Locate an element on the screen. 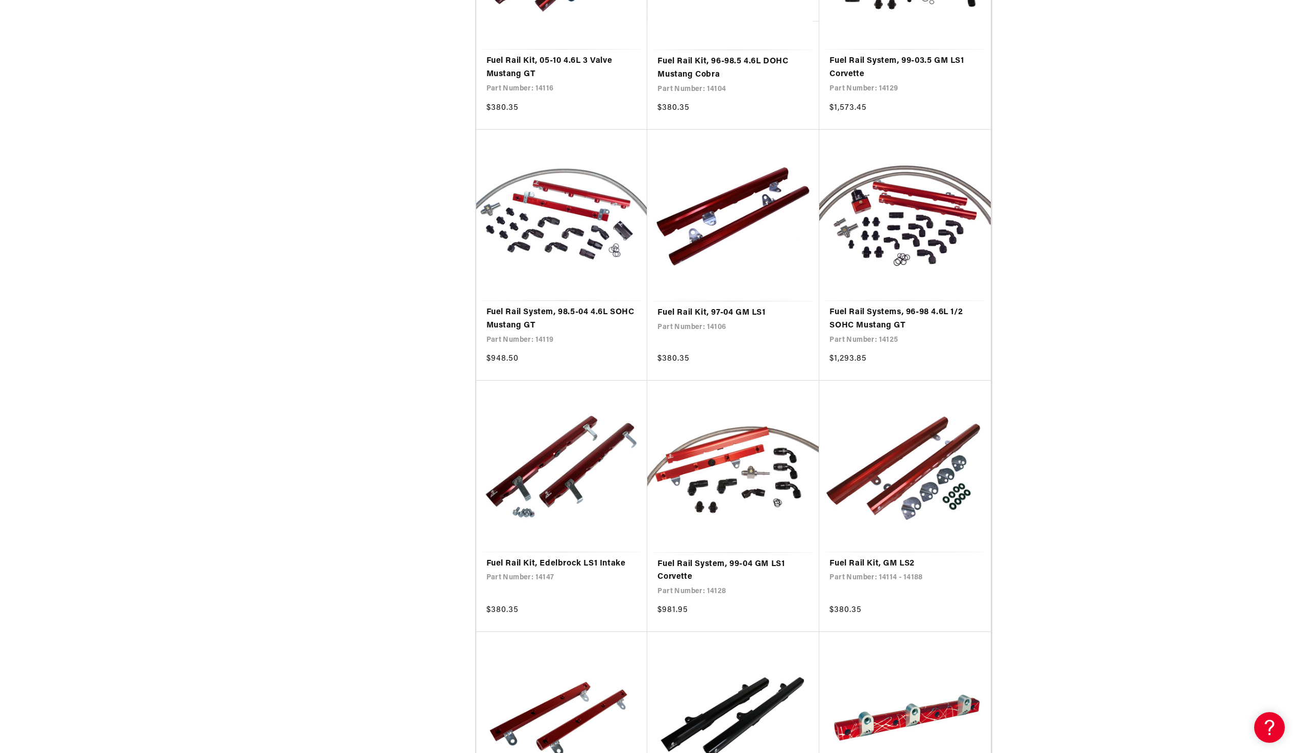 Image resolution: width=1295 pixels, height=753 pixels. a: Fuel Rail Kit, Edelbrock LS1 Intake is located at coordinates (562, 564).